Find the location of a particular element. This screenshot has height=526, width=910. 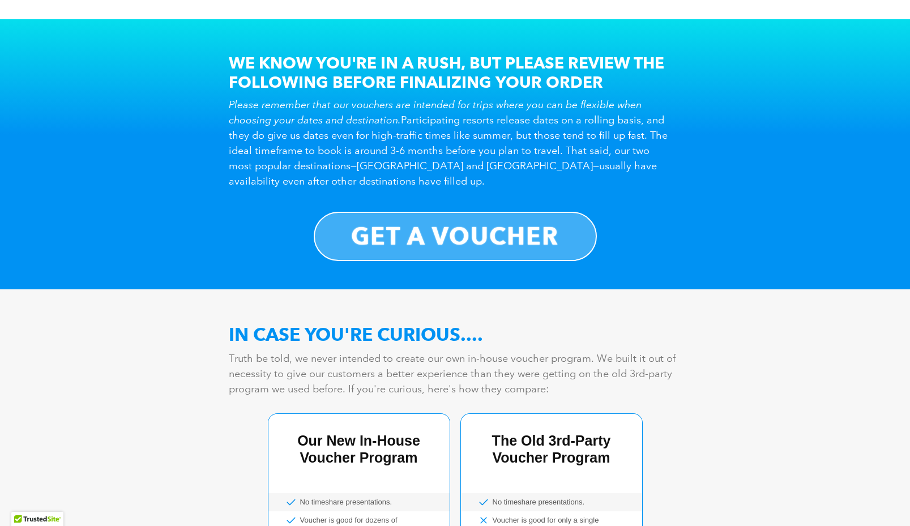

h2: IN CASE YOU'RE CURIOUS.... is located at coordinates (455, 334).